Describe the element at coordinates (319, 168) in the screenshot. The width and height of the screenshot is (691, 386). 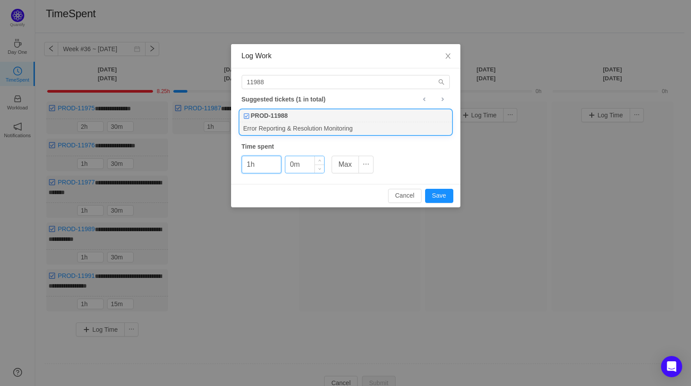
I see `span: Decrease Value` at that location.